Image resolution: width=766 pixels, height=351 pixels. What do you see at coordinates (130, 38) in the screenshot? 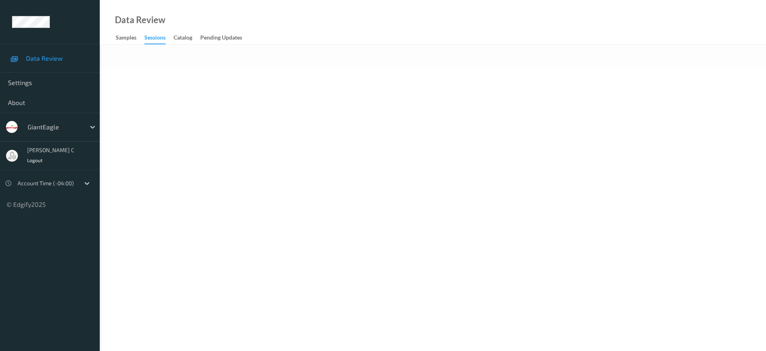
I see `a: Samples` at bounding box center [130, 38].